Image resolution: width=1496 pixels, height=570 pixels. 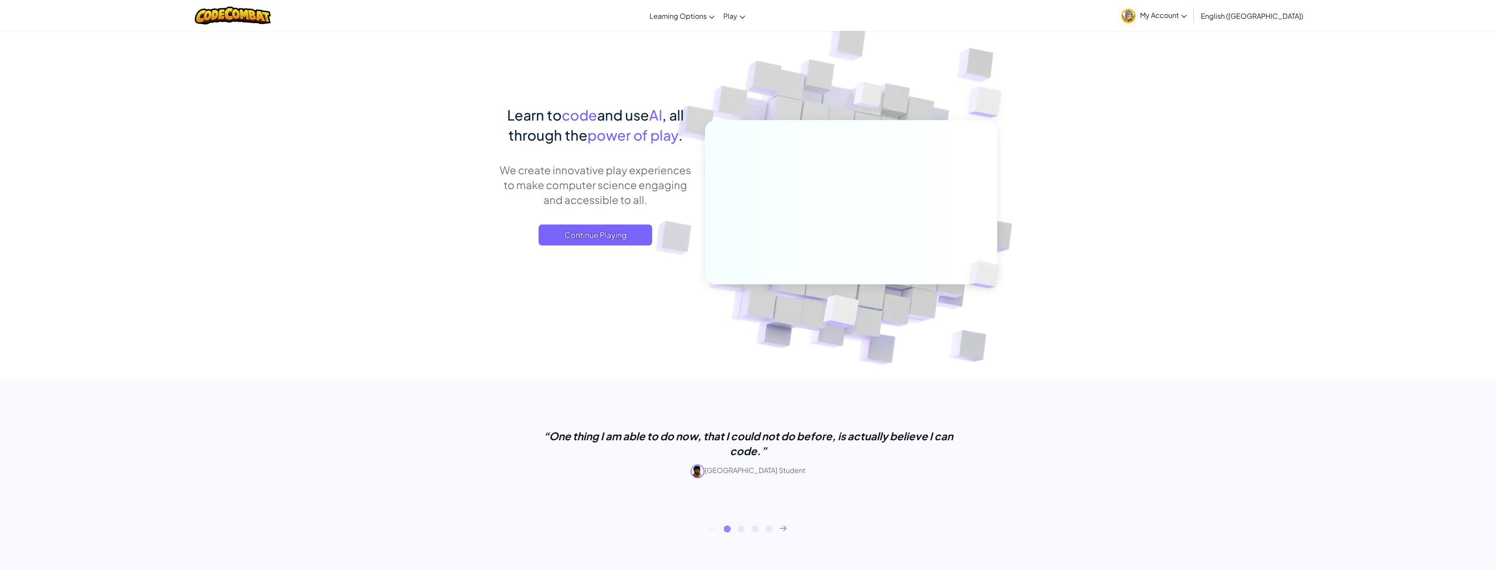 I want to click on button: 1, so click(x=727, y=529).